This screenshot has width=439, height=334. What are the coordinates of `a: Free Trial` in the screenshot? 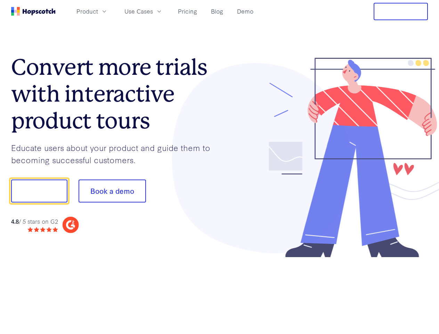 It's located at (401, 11).